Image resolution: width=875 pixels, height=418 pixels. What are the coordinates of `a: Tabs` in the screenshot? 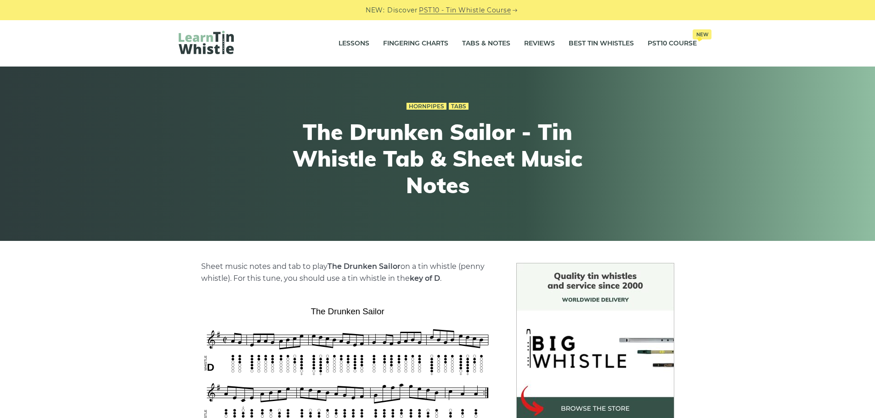 It's located at (458, 107).